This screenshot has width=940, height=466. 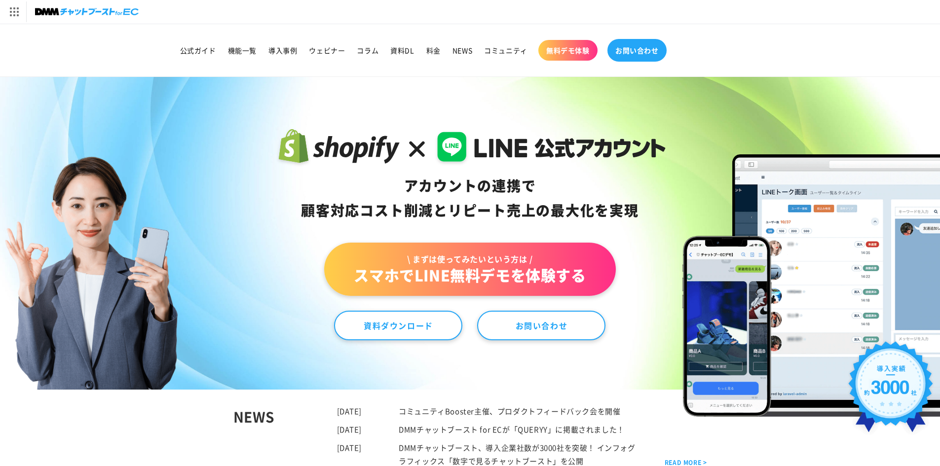 I want to click on a: ウェビナー, so click(x=327, y=50).